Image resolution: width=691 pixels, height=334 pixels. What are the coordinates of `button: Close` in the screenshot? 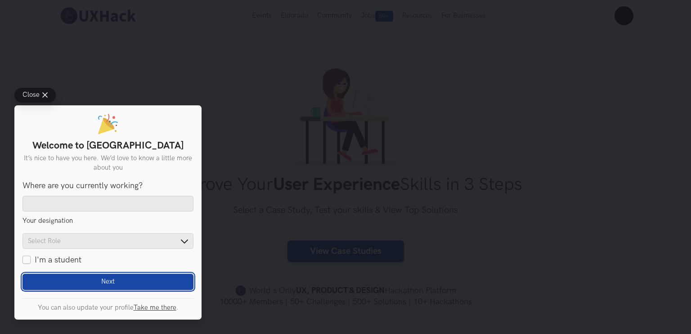 It's located at (35, 95).